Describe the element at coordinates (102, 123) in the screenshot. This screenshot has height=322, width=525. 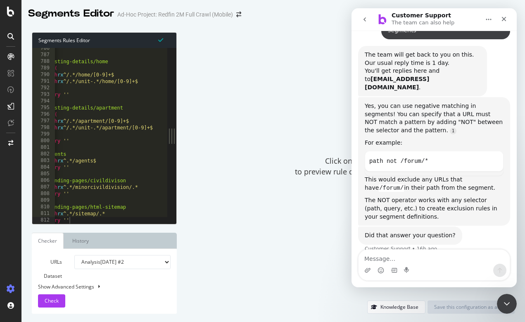
I see `a: Source reference 9276057:` at that location.